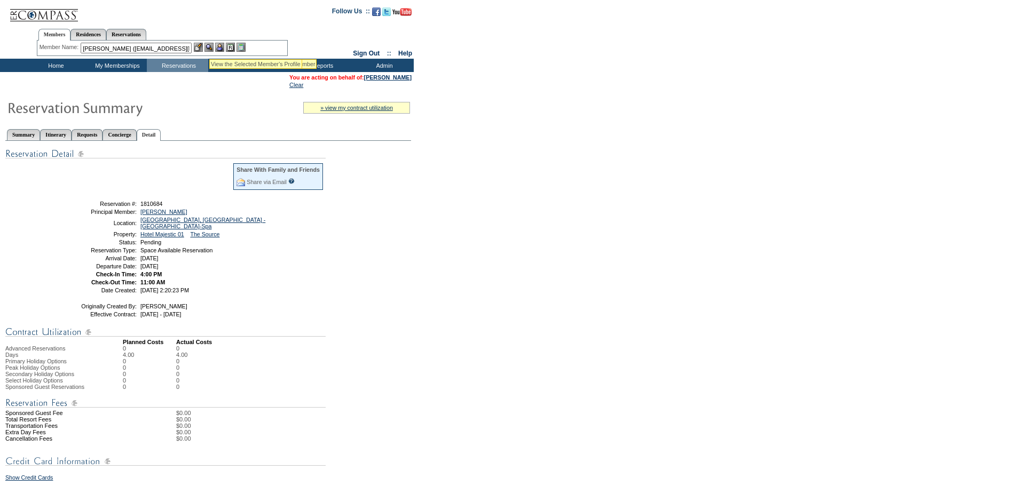 The width and height of the screenshot is (1017, 486). What do you see at coordinates (249, 65) in the screenshot?
I see `td: Vacation Collection` at bounding box center [249, 65].